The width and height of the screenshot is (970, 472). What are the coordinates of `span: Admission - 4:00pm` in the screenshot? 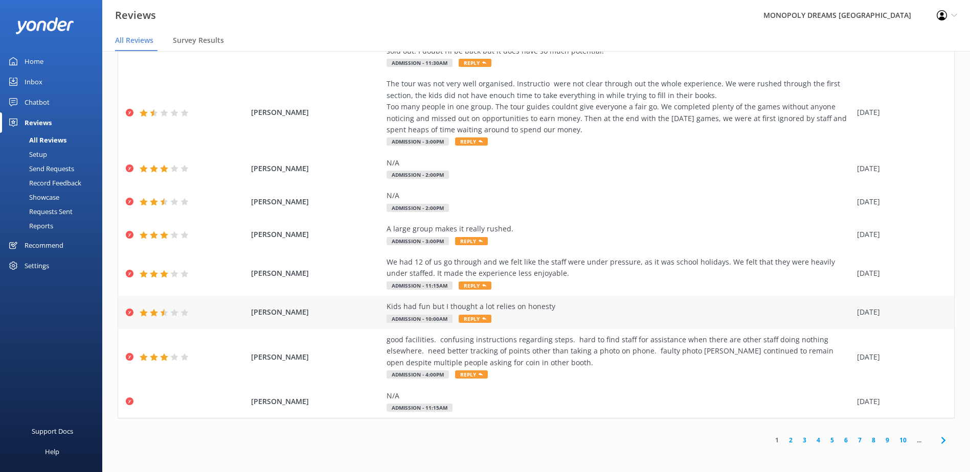 It's located at (418, 375).